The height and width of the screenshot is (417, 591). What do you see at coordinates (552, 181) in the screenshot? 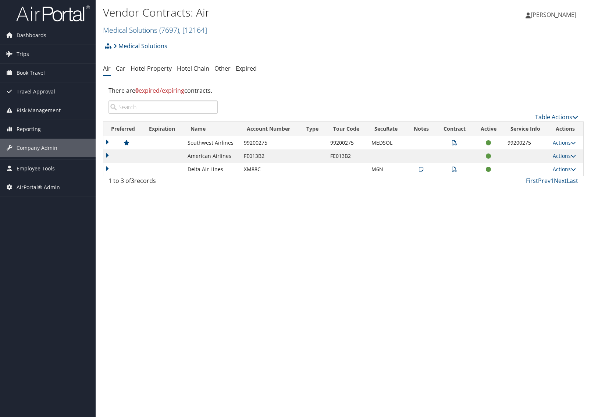
I see `a: 1` at bounding box center [552, 181].